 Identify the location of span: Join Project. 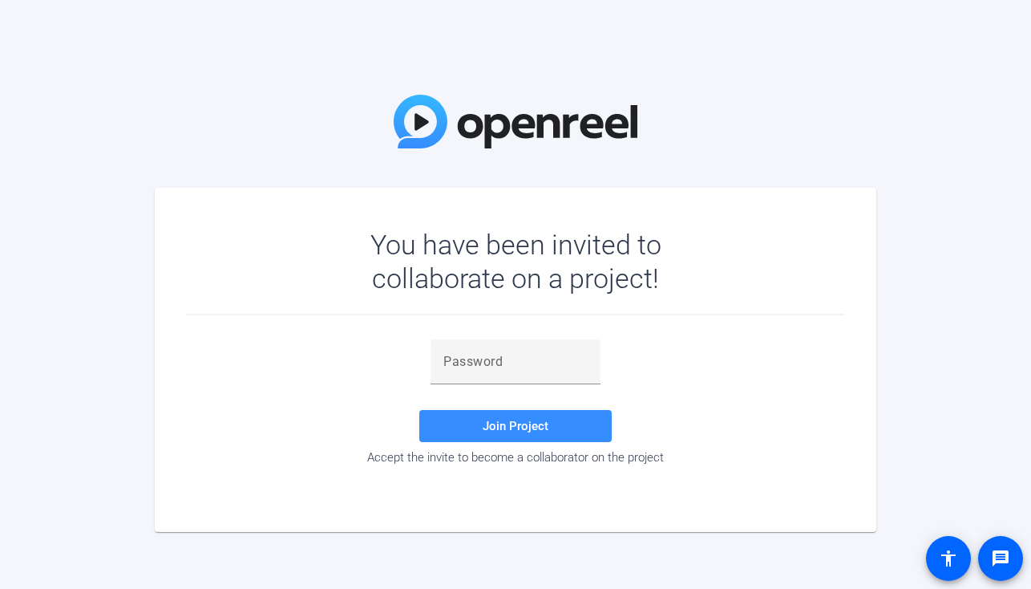
(516, 426).